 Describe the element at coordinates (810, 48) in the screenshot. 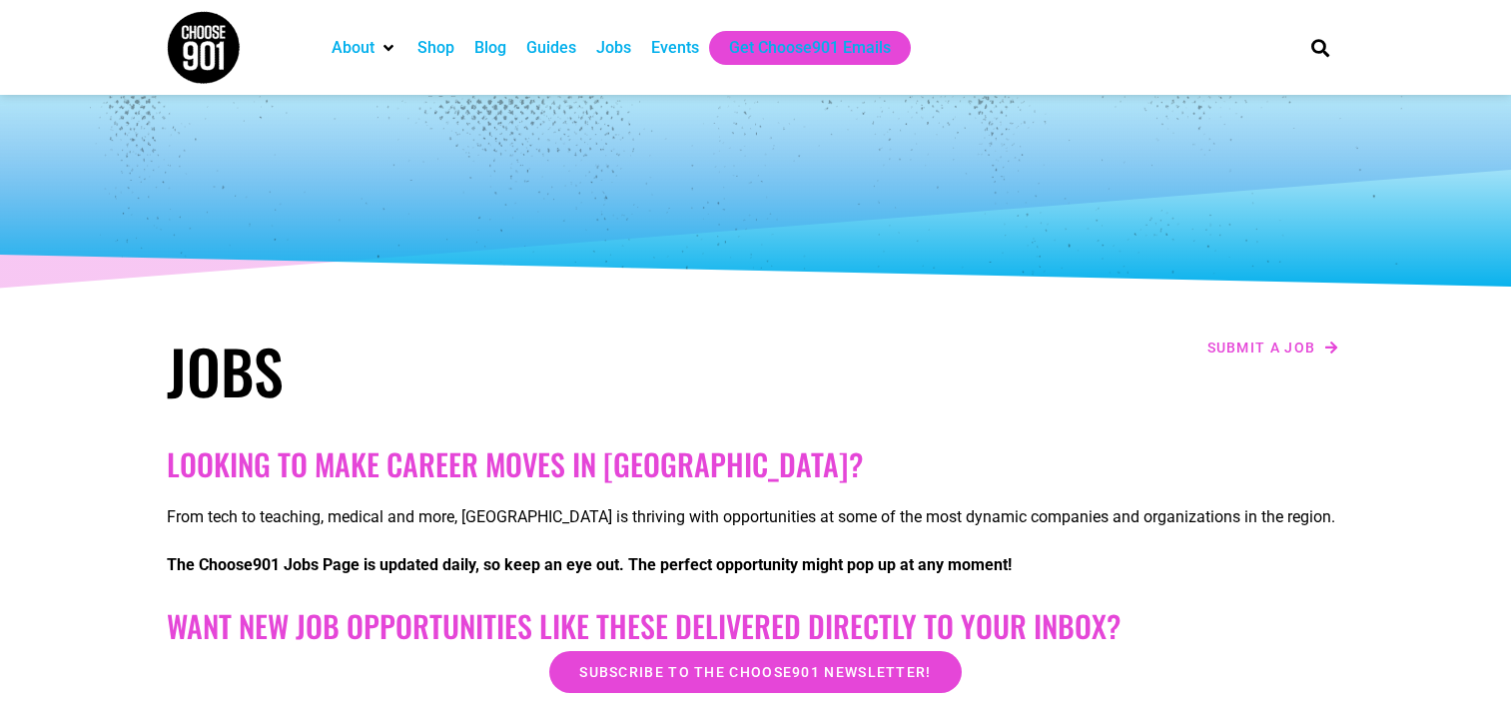

I see `a: Get Choose901 Emails` at that location.